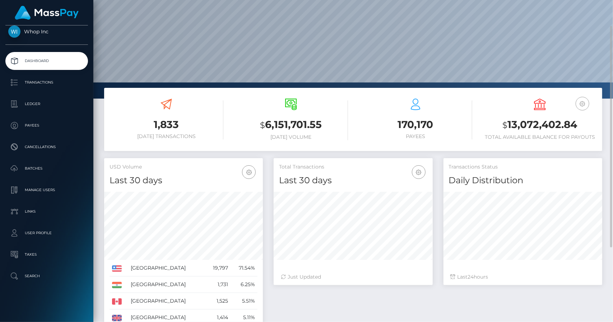 The image size is (613, 322). I want to click on div: Last hours, so click(523, 277).